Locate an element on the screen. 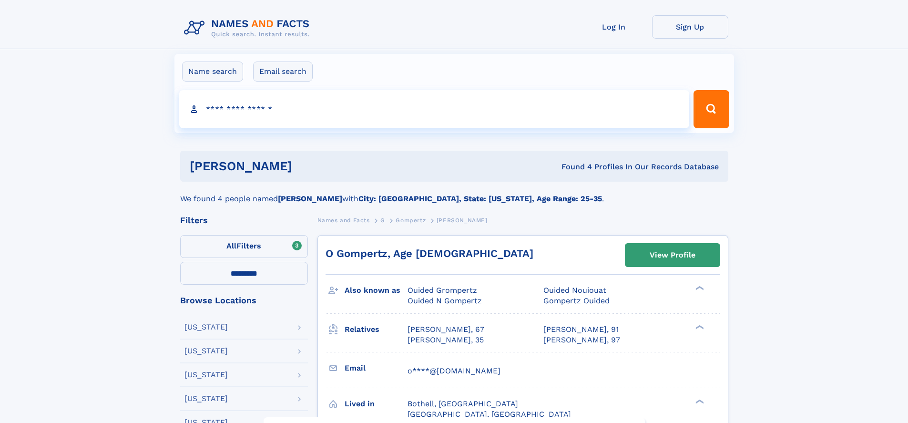  span: Gompertz Ouided is located at coordinates (576, 300).